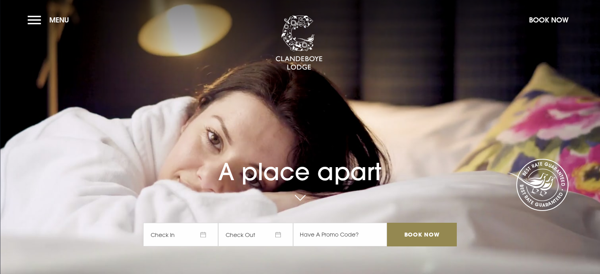 This screenshot has width=600, height=274. I want to click on h1: A place apart, so click(300, 163).